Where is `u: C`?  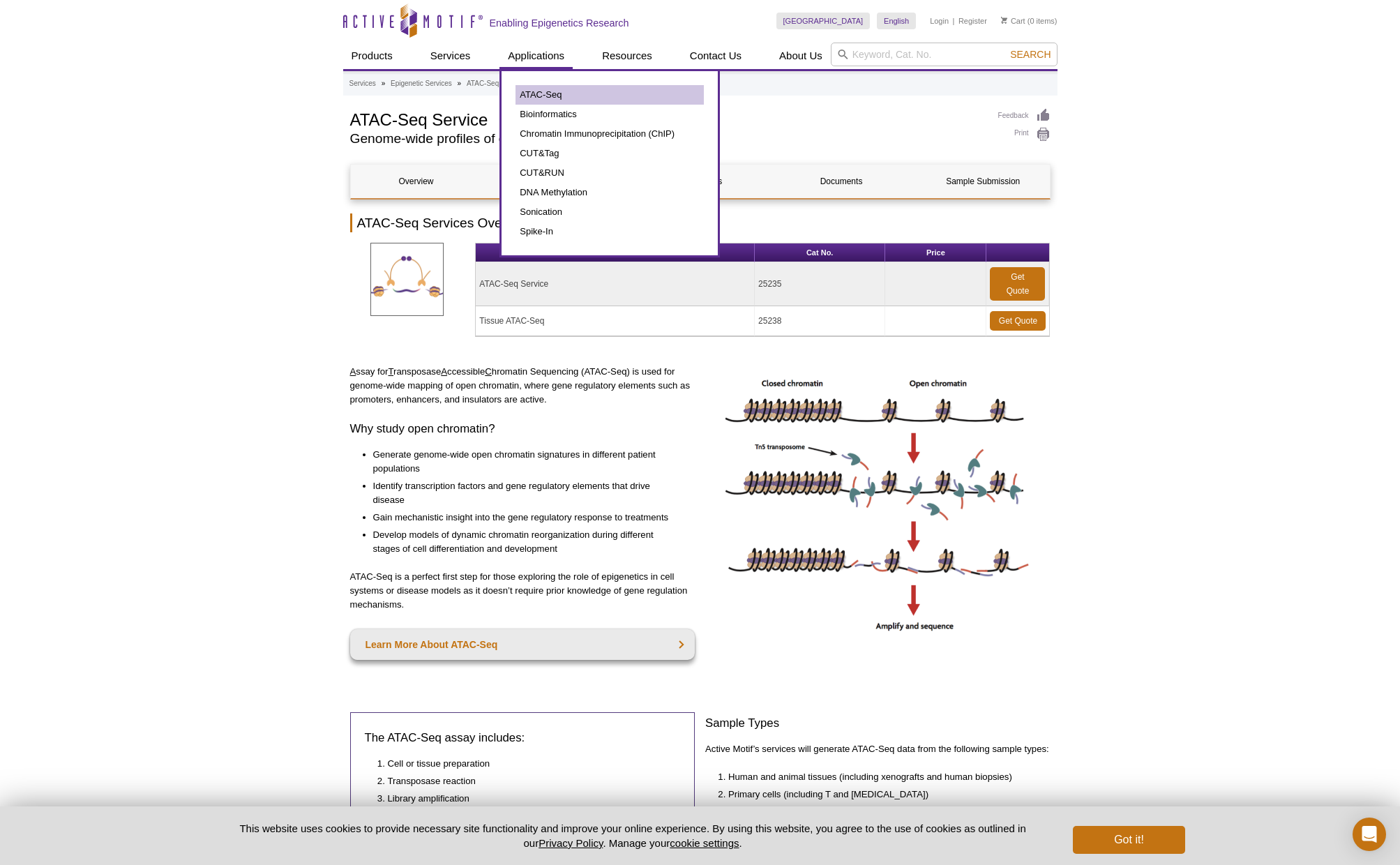
u: C is located at coordinates (488, 371).